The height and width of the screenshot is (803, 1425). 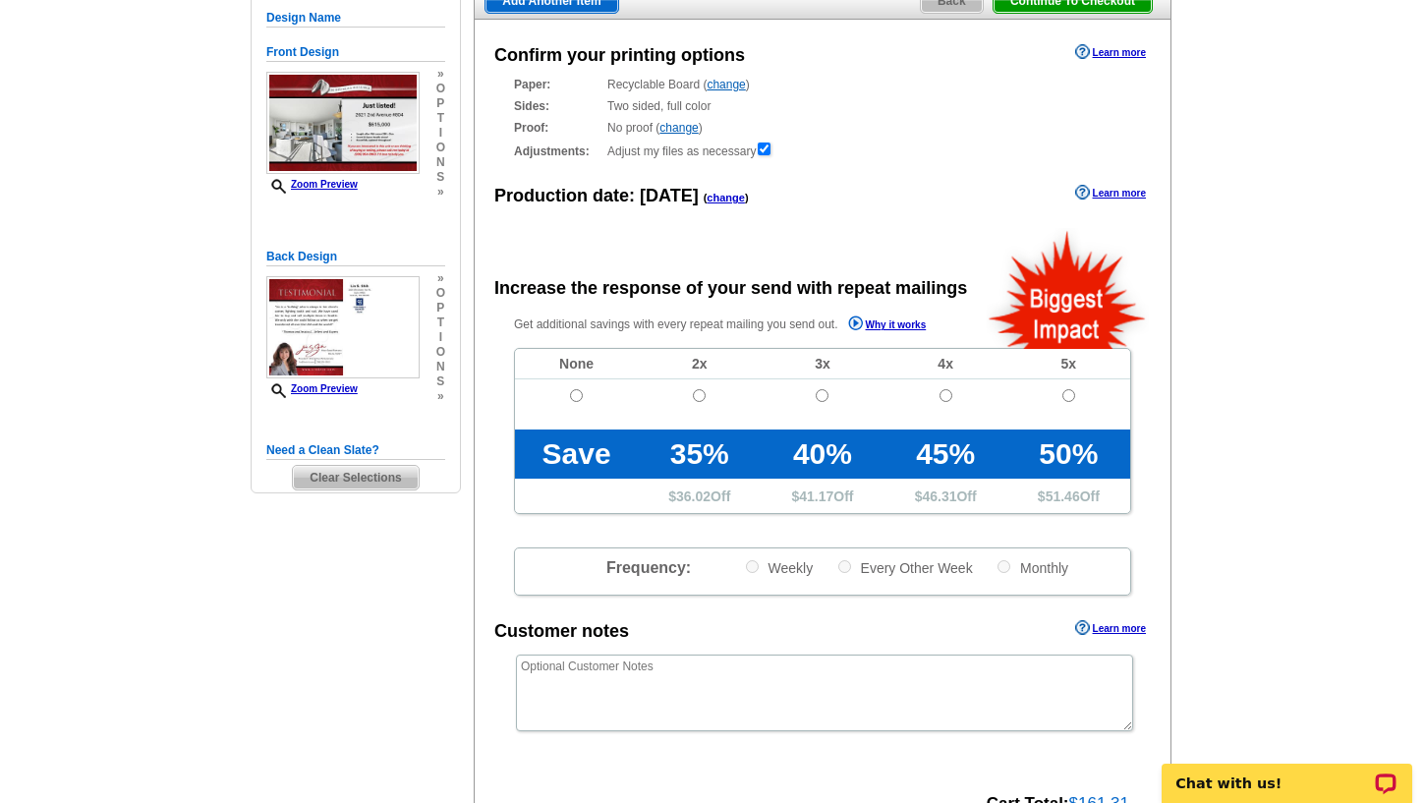 What do you see at coordinates (699, 364) in the screenshot?
I see `td: 2x` at bounding box center [699, 364].